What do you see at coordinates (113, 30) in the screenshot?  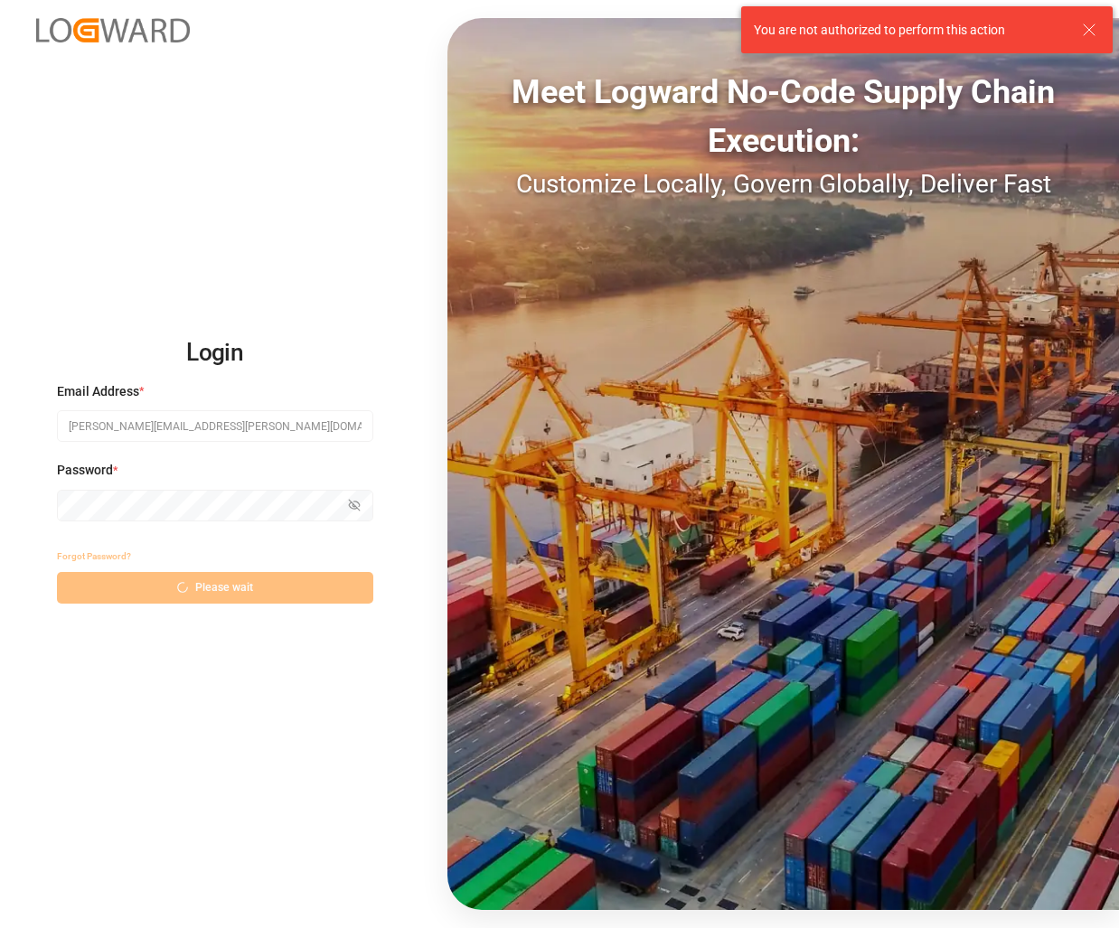 I see `img: Logward_new_orange.png` at bounding box center [113, 30].